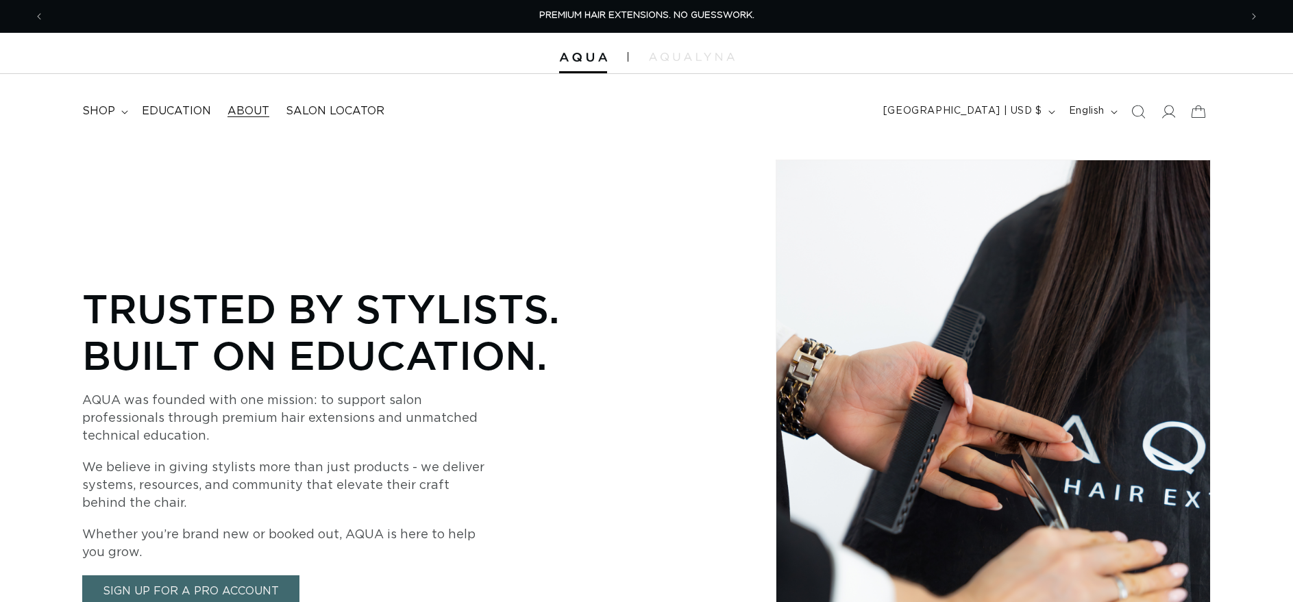 The image size is (1293, 602). I want to click on span: About, so click(248, 111).